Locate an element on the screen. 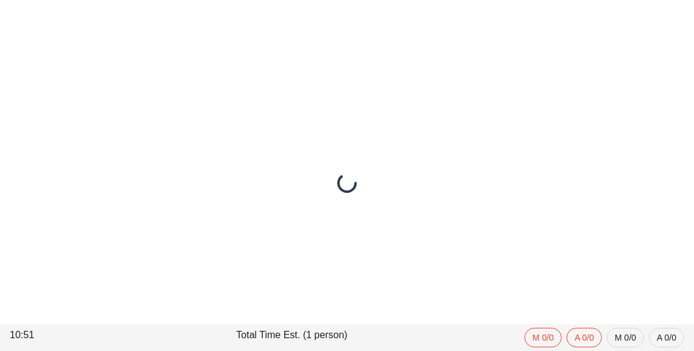 The height and width of the screenshot is (351, 694). div: 10:51 is located at coordinates (120, 337).